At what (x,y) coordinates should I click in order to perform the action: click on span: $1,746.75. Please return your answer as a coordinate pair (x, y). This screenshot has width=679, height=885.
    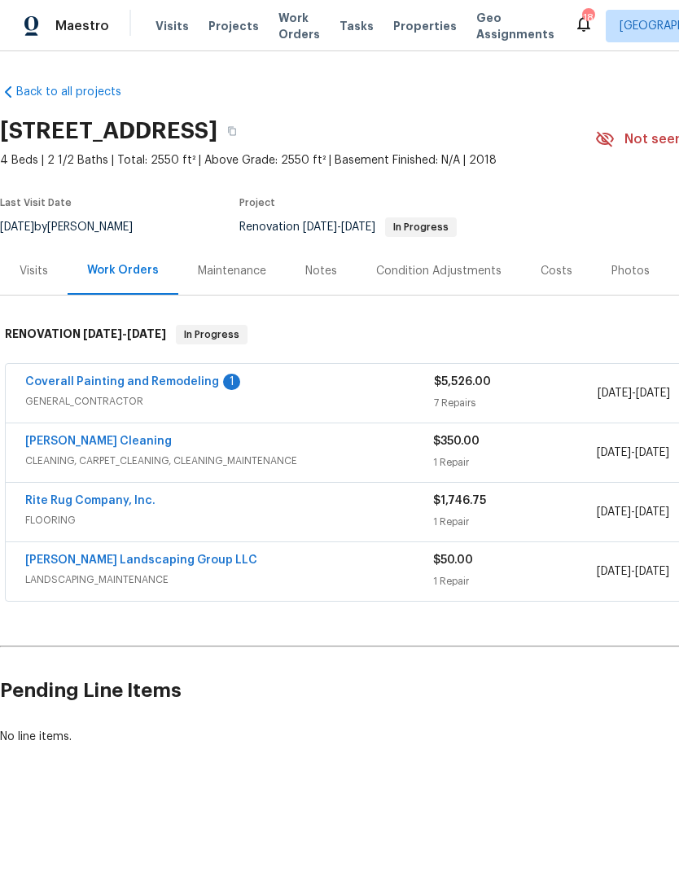
    Looking at the image, I should click on (459, 501).